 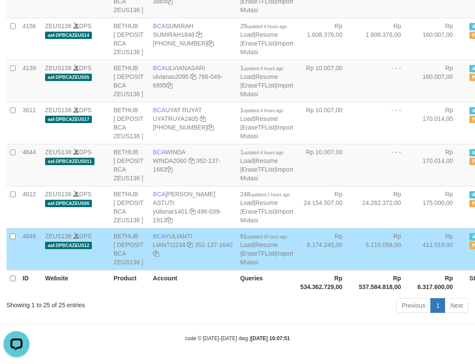 I want to click on span: 29, so click(x=263, y=26).